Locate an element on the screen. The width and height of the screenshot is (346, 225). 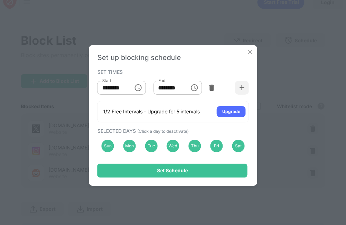
div: Upgrade is located at coordinates (231, 111).